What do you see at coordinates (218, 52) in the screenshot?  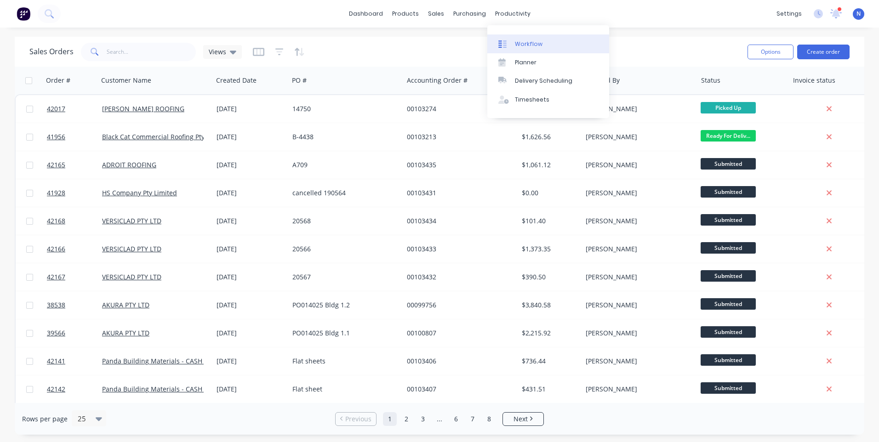 I see `span: Views` at bounding box center [218, 52].